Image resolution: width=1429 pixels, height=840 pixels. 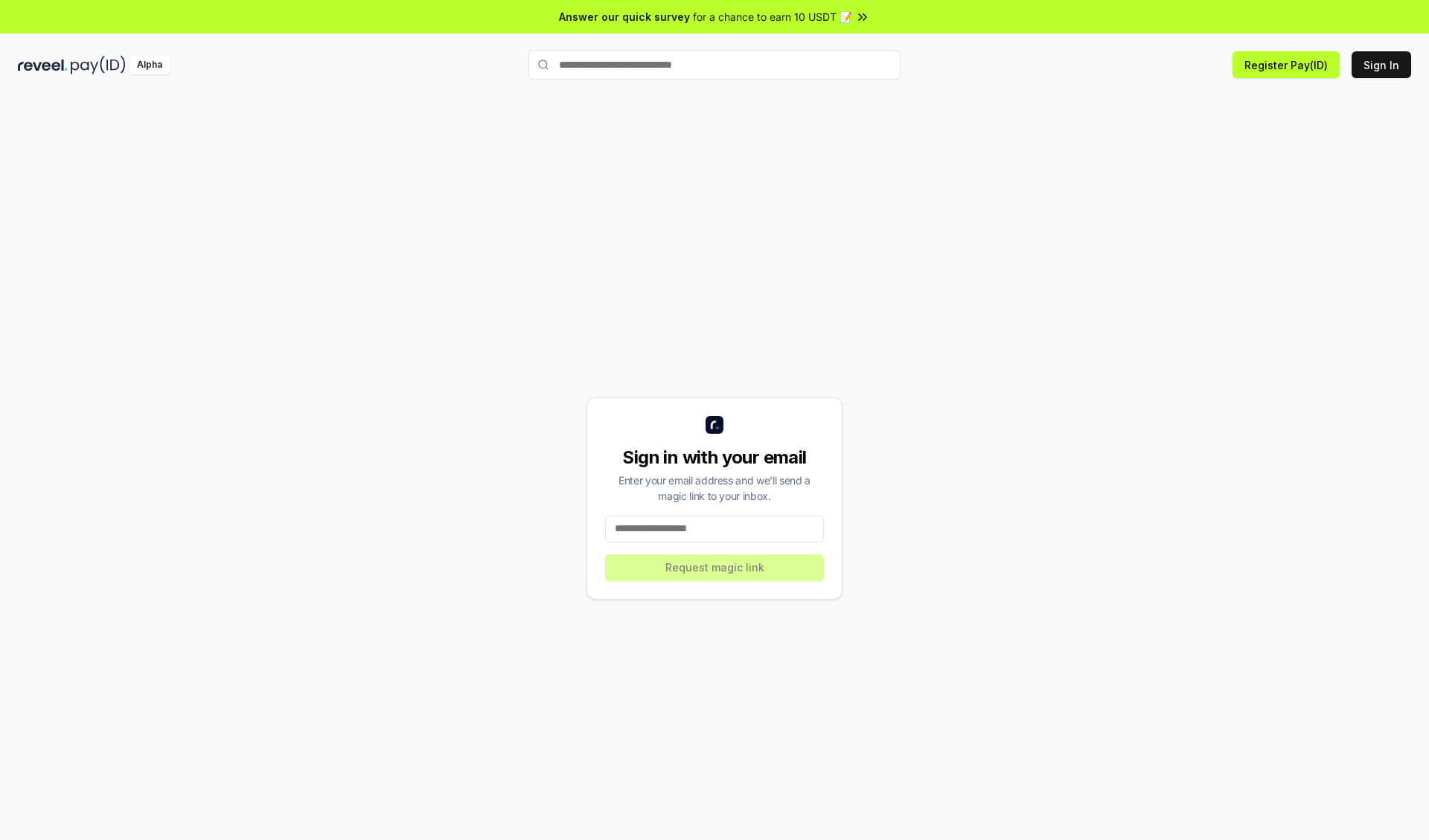 I want to click on div: Alpha, so click(x=150, y=64).